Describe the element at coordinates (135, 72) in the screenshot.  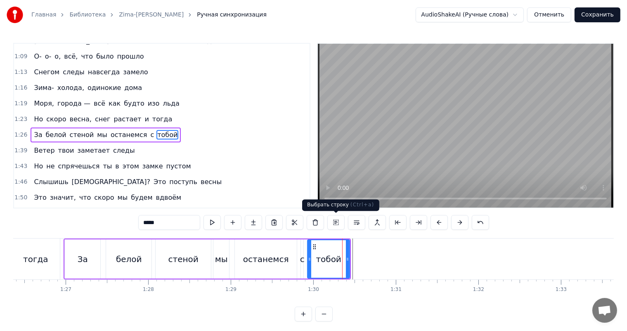
I see `span: замело` at that location.